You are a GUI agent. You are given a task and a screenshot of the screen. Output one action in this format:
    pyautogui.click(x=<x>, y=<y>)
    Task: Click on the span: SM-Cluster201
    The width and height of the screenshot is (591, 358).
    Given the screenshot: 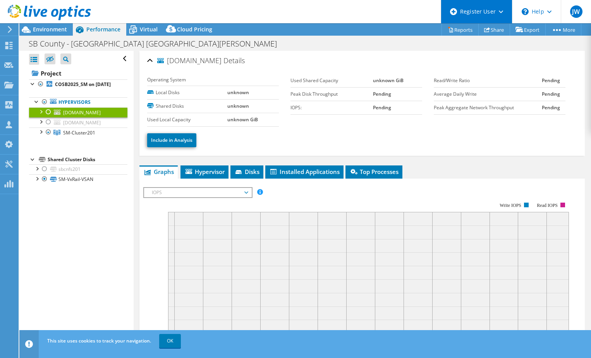 What is the action you would take?
    pyautogui.click(x=79, y=132)
    